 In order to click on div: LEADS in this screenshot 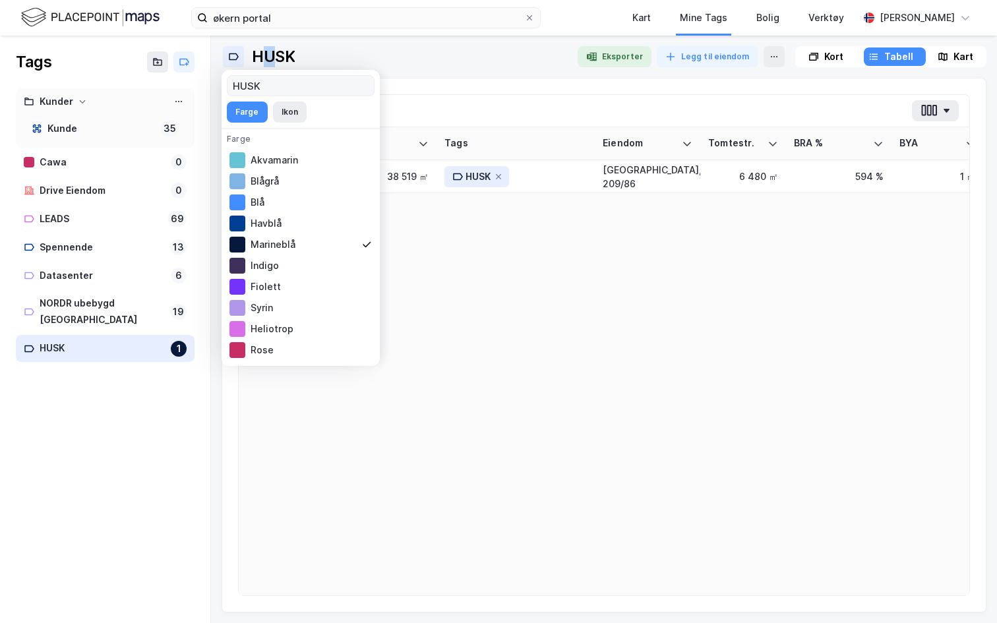, I will do `click(101, 219)`.